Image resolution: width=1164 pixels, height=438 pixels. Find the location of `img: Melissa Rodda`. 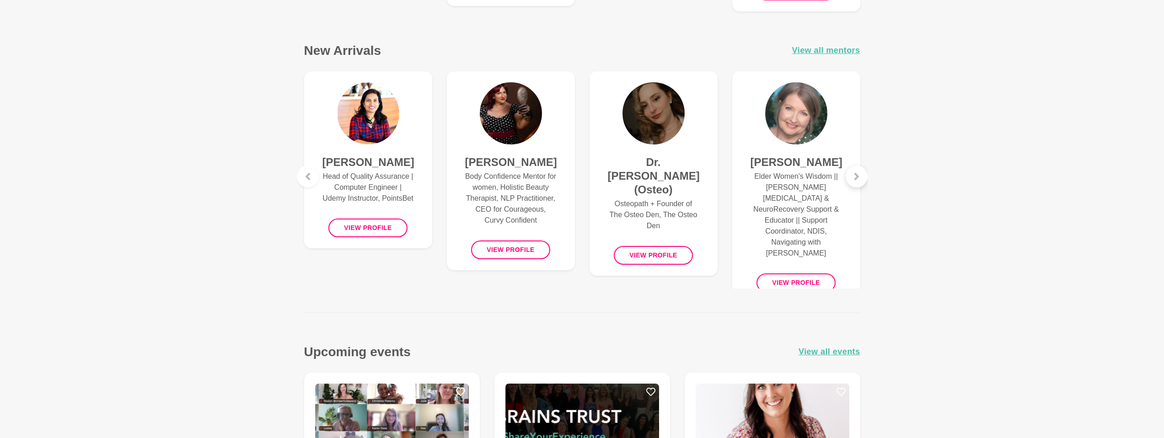

img: Melissa Rodda is located at coordinates (511, 113).